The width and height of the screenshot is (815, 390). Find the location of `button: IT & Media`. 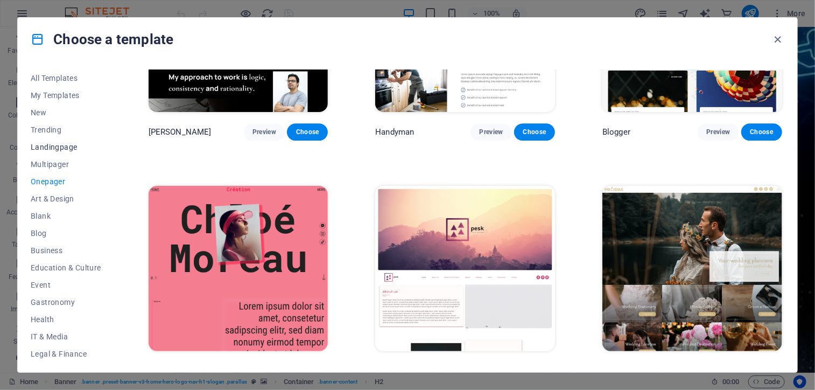

button: IT & Media is located at coordinates (66, 337).